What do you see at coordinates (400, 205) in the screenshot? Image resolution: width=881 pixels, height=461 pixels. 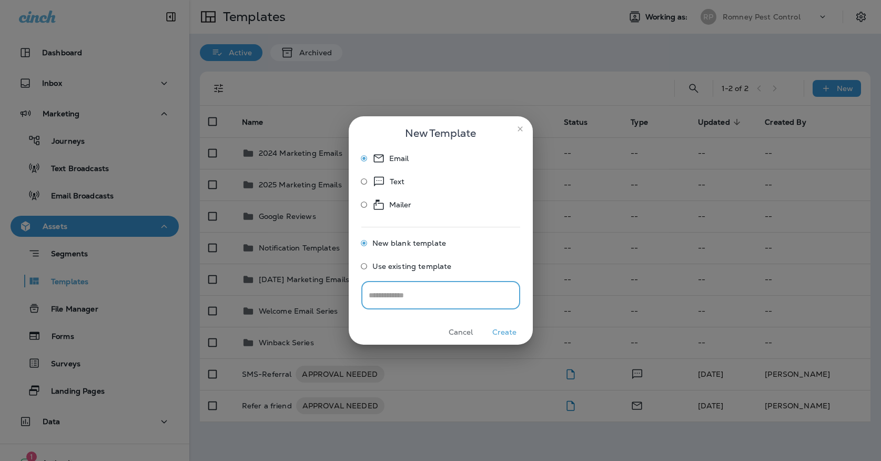 I see `p: Mailer` at bounding box center [400, 205].